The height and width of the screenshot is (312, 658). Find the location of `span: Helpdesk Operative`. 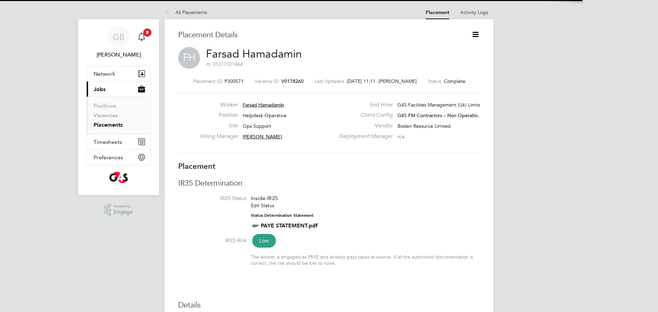

span: Helpdesk Operative is located at coordinates (265, 115).